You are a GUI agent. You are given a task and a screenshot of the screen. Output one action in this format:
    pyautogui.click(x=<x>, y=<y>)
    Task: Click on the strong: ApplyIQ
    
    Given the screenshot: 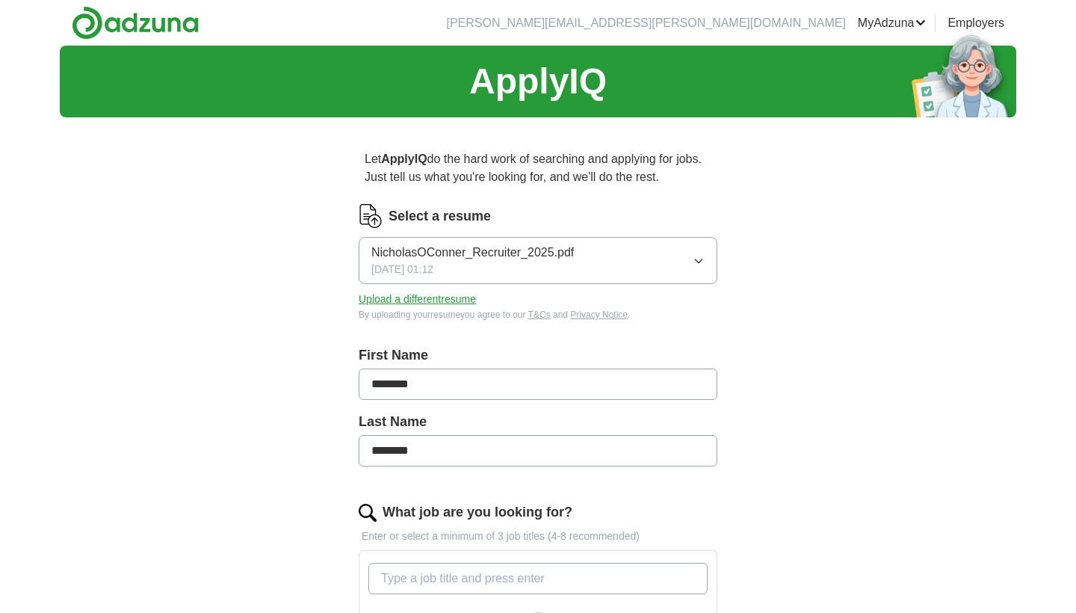 What is the action you would take?
    pyautogui.click(x=404, y=158)
    